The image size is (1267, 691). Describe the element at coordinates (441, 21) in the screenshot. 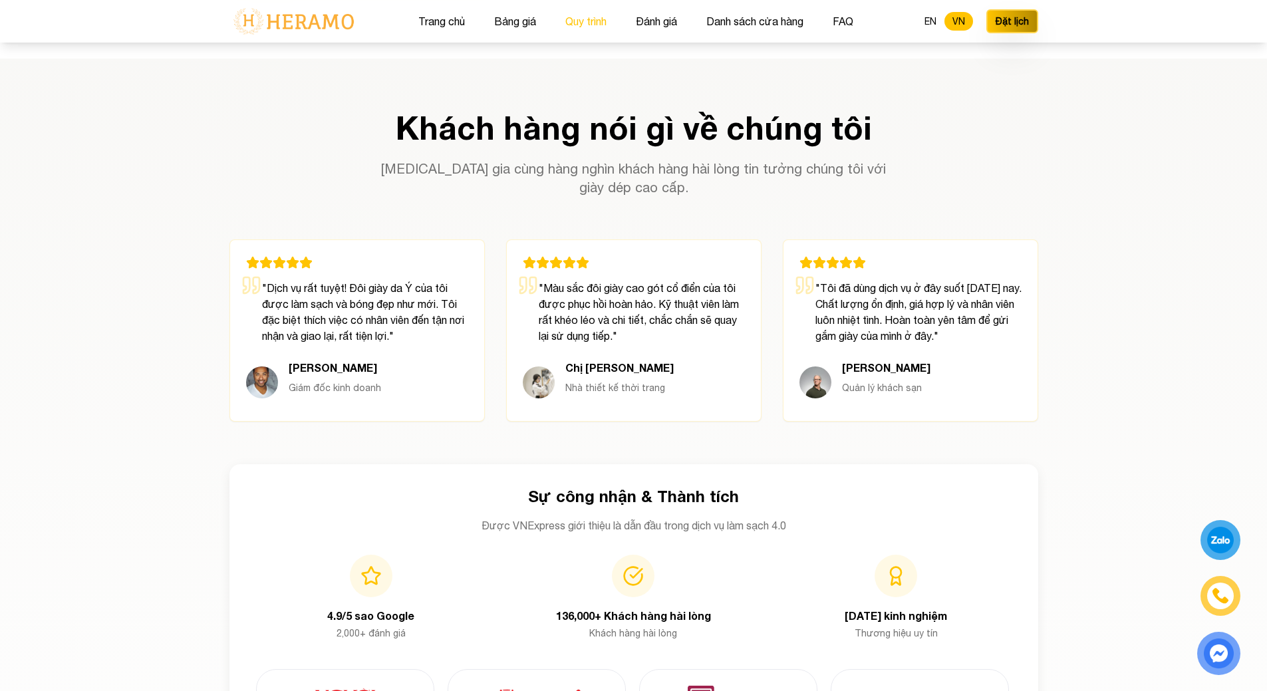

I see `button: Trang chủ` at that location.